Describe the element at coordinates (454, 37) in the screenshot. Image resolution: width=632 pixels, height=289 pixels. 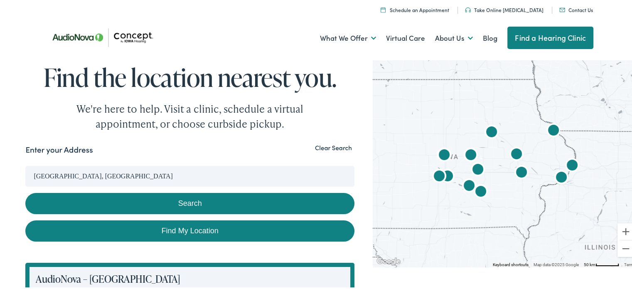
I see `a: About Us` at that location.